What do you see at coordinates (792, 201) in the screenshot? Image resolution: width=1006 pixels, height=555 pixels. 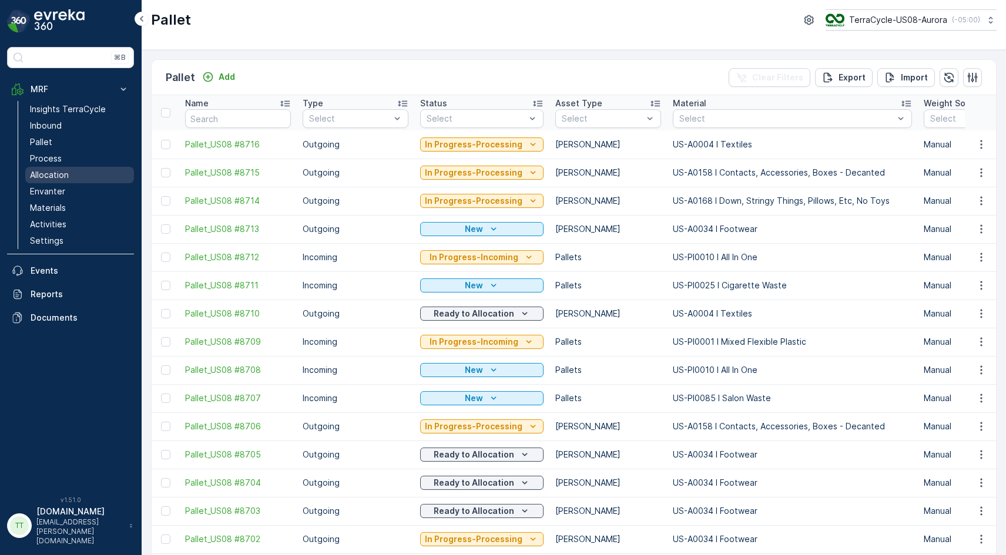 I see `p: US-A0168 I Down, Stringy Things, Pillows, Etc, No Toys` at bounding box center [792, 201].